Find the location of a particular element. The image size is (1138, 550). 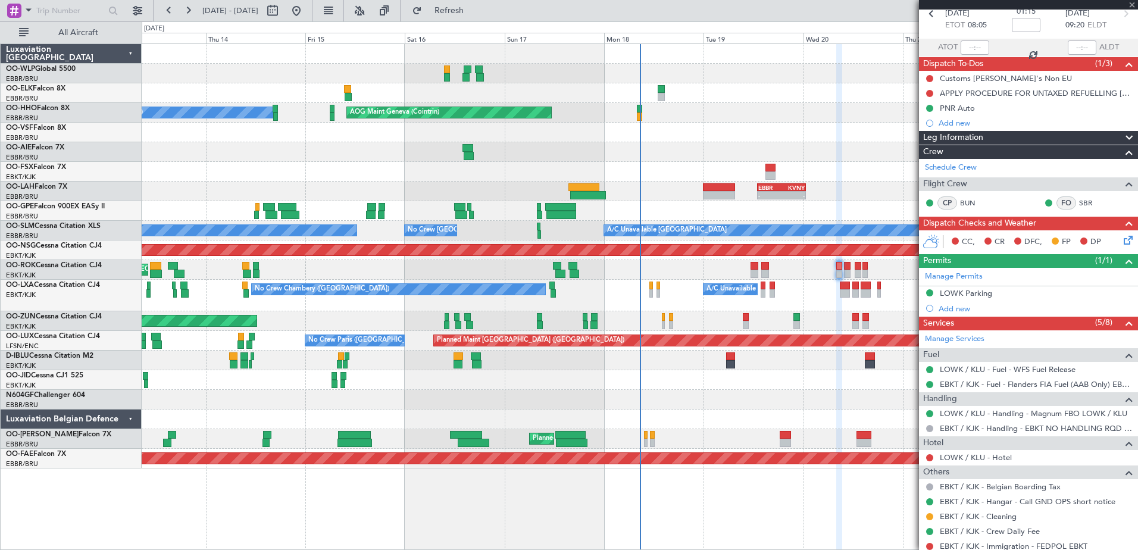

span: ALDT is located at coordinates (1109, 48).